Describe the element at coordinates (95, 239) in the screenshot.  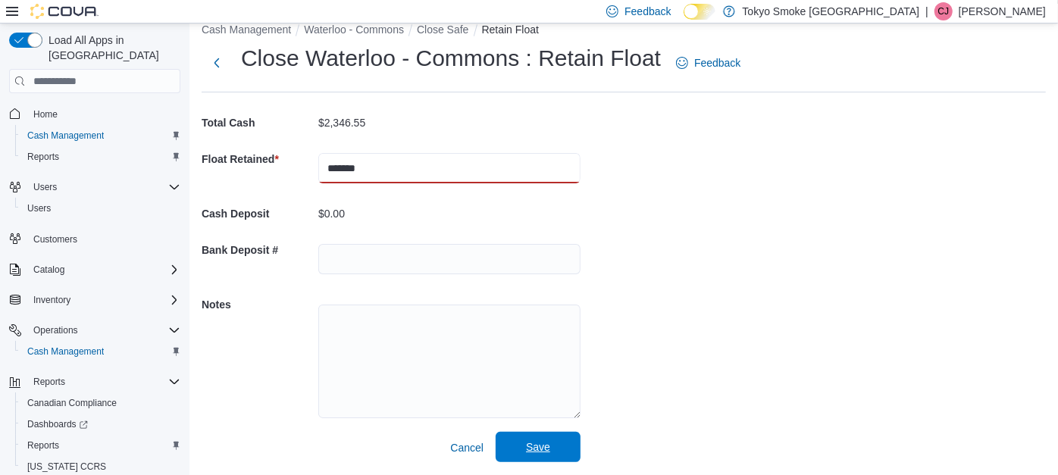
I see `button: Customers` at that location.